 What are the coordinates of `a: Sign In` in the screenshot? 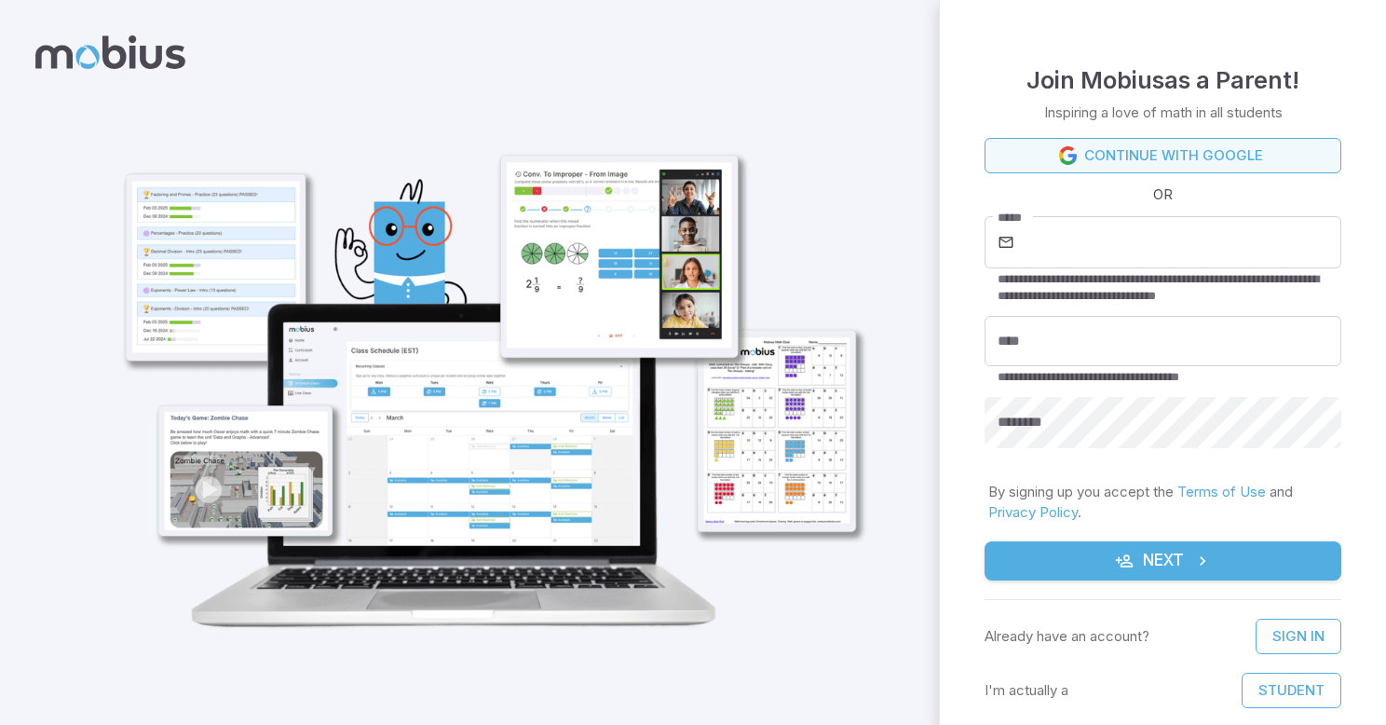 It's located at (1298, 636).